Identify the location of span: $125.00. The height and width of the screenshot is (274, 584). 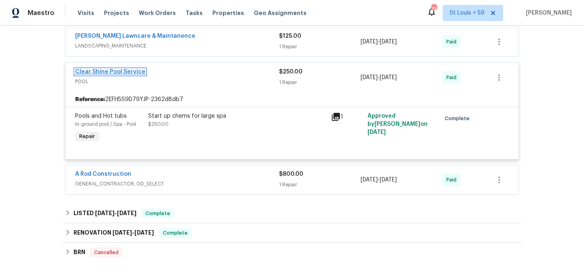
(290, 36).